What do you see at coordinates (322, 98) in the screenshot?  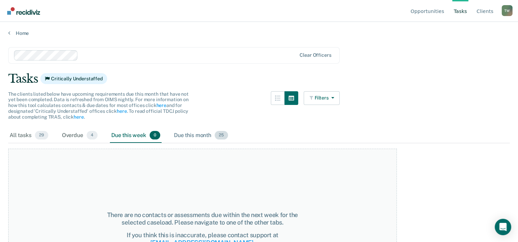 I see `button: Filters` at bounding box center [322, 98].